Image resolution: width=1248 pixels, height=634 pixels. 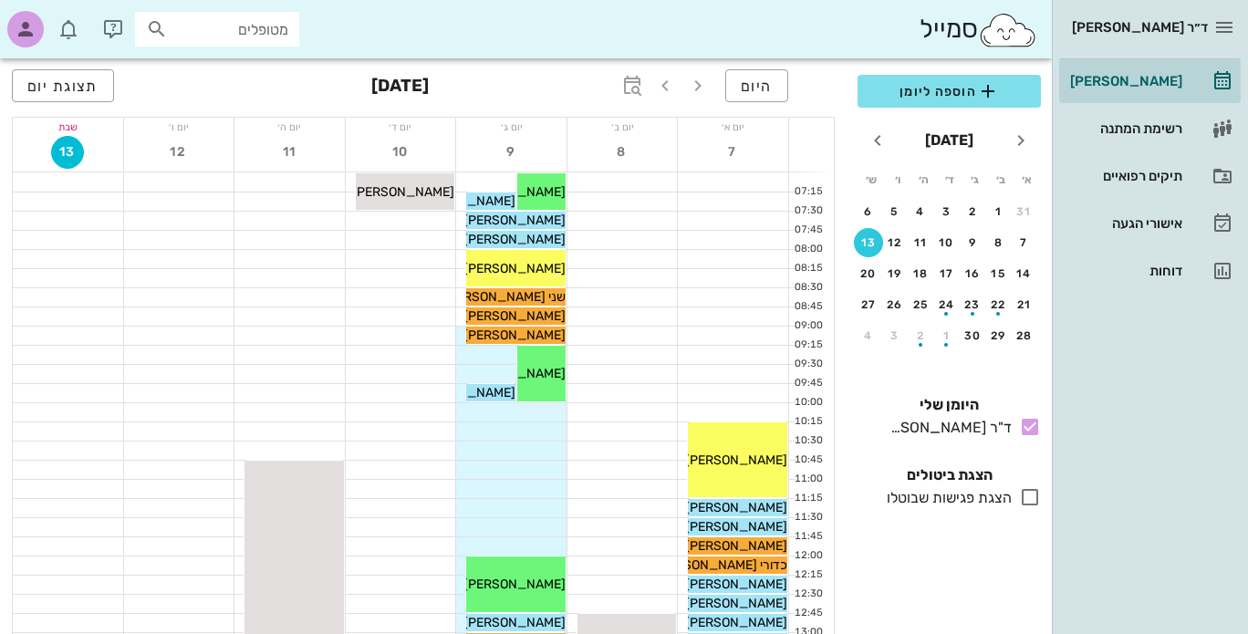 What do you see at coordinates (949, 180) in the screenshot?
I see `th: ד׳` at bounding box center [949, 180].